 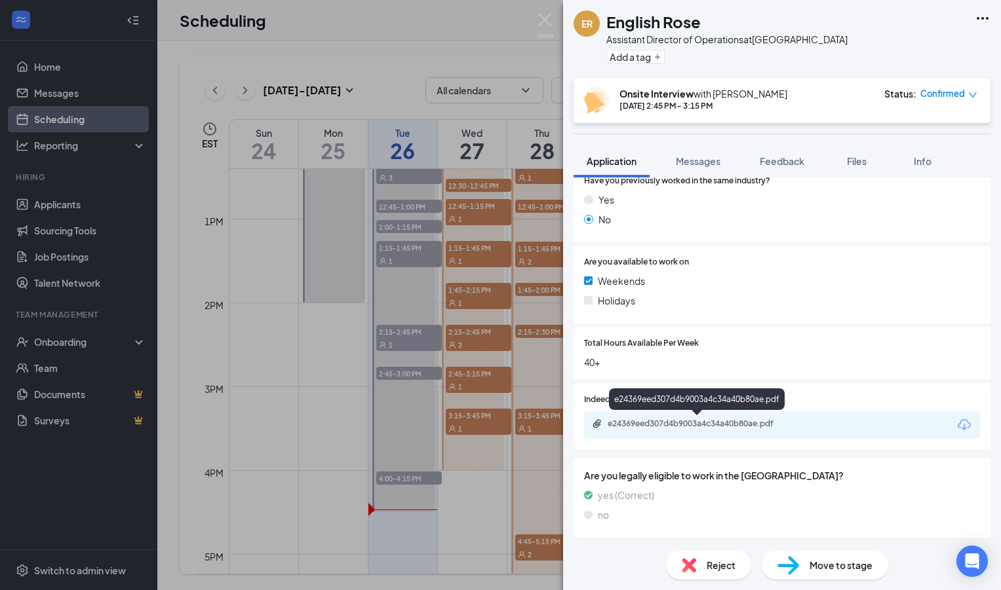 What do you see at coordinates (782, 362) in the screenshot?
I see `span: 40+` at bounding box center [782, 362].